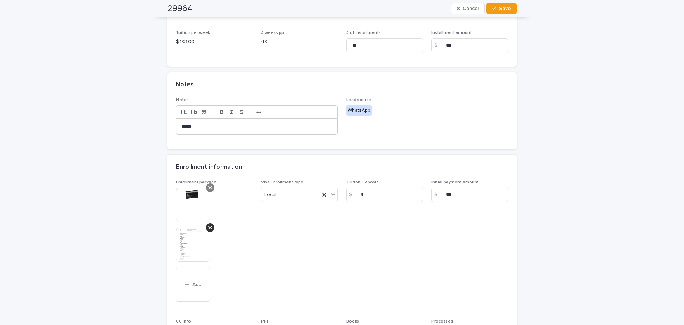 This screenshot has width=684, height=325. Describe the element at coordinates (209, 167) in the screenshot. I see `h2: Enrollment information` at that location.